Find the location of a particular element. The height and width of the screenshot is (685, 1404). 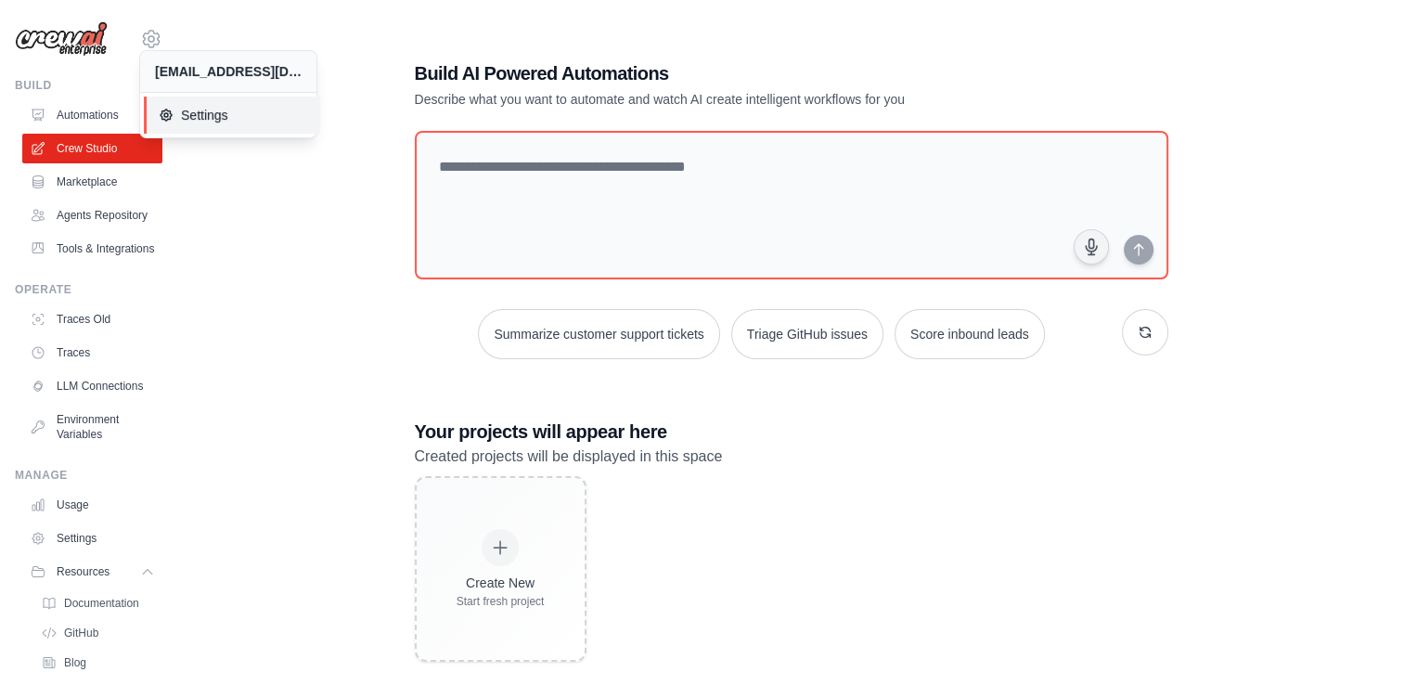

a: Environment Variables is located at coordinates (92, 427).